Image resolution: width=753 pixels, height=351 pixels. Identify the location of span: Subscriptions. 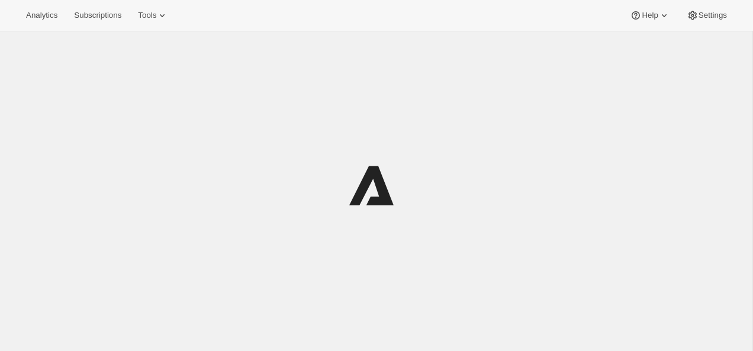
(98, 15).